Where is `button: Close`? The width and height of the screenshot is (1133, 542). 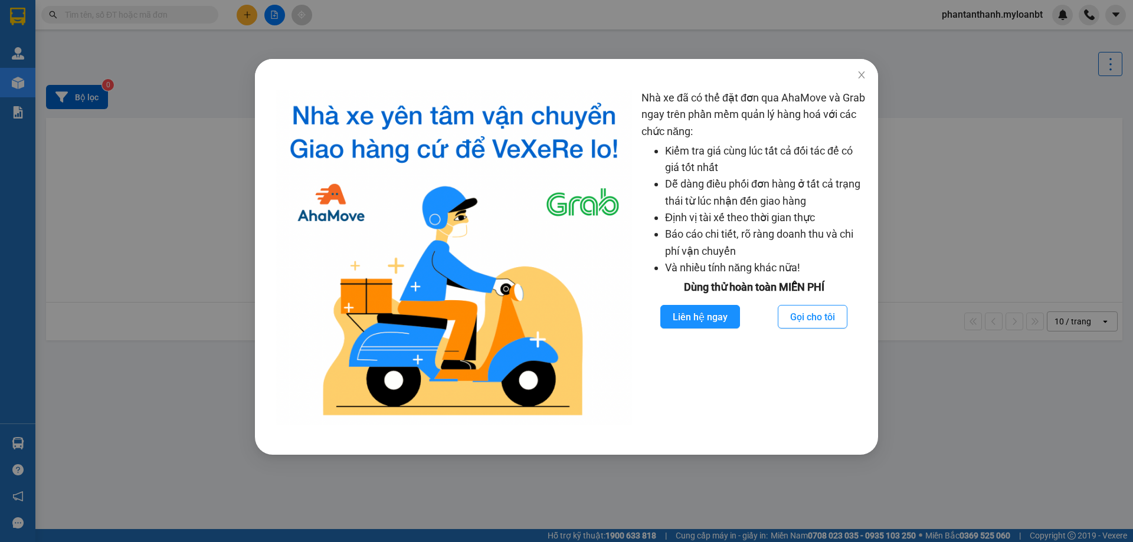 button: Close is located at coordinates (862, 76).